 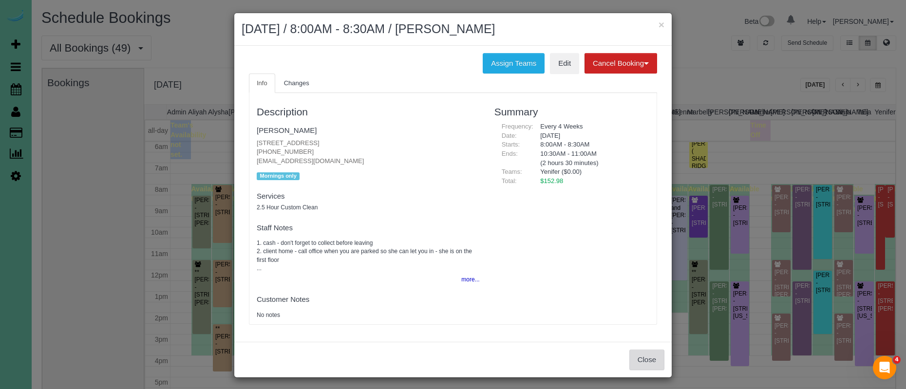 I want to click on h3: Summary, so click(x=572, y=112).